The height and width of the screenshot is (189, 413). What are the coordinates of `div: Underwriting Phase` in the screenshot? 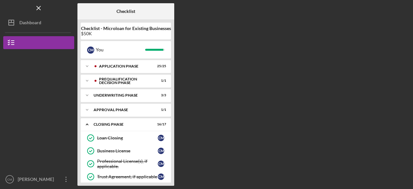 It's located at (122, 95).